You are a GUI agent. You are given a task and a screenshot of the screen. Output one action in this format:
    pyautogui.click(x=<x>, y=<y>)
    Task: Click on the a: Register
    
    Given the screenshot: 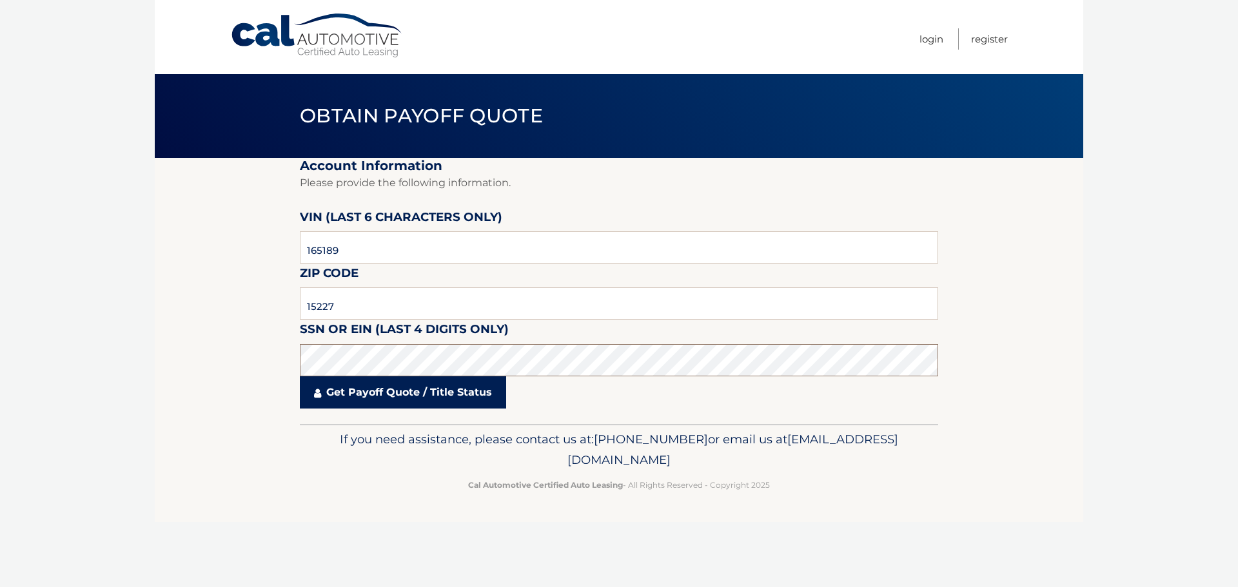 What is the action you would take?
    pyautogui.click(x=989, y=39)
    